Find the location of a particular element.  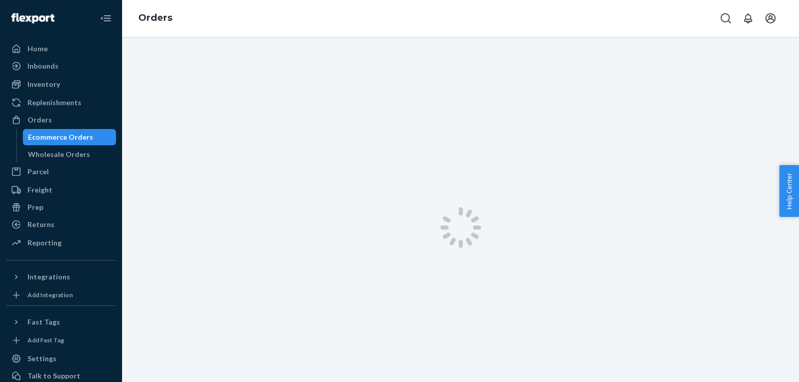

button: Open account menu is located at coordinates (770, 18).